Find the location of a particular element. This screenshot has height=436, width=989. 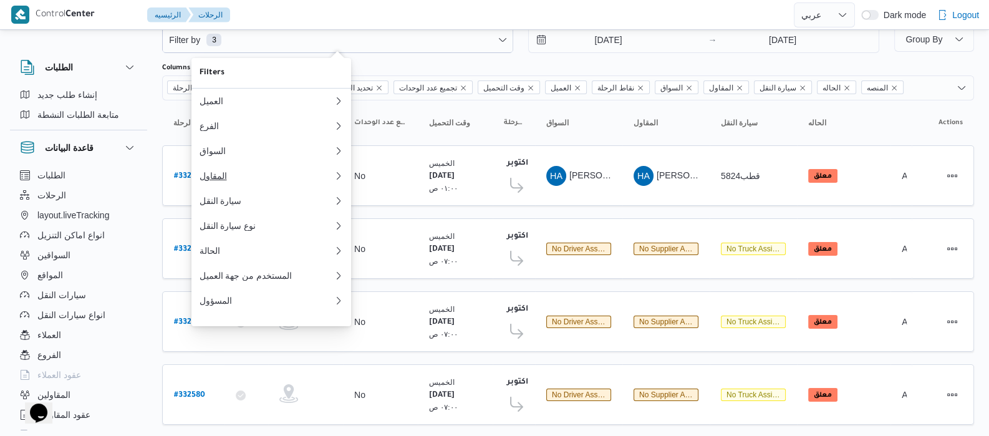

button: المواقع is located at coordinates (79, 275).